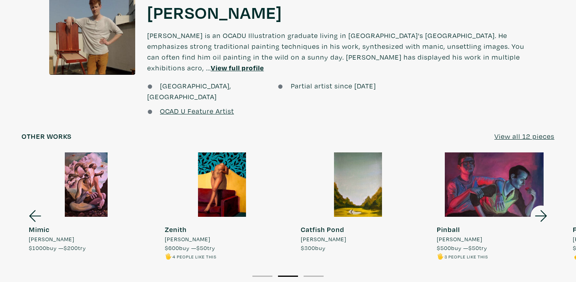 The width and height of the screenshot is (576, 282). I want to click on strong: Catfish Pond, so click(323, 229).